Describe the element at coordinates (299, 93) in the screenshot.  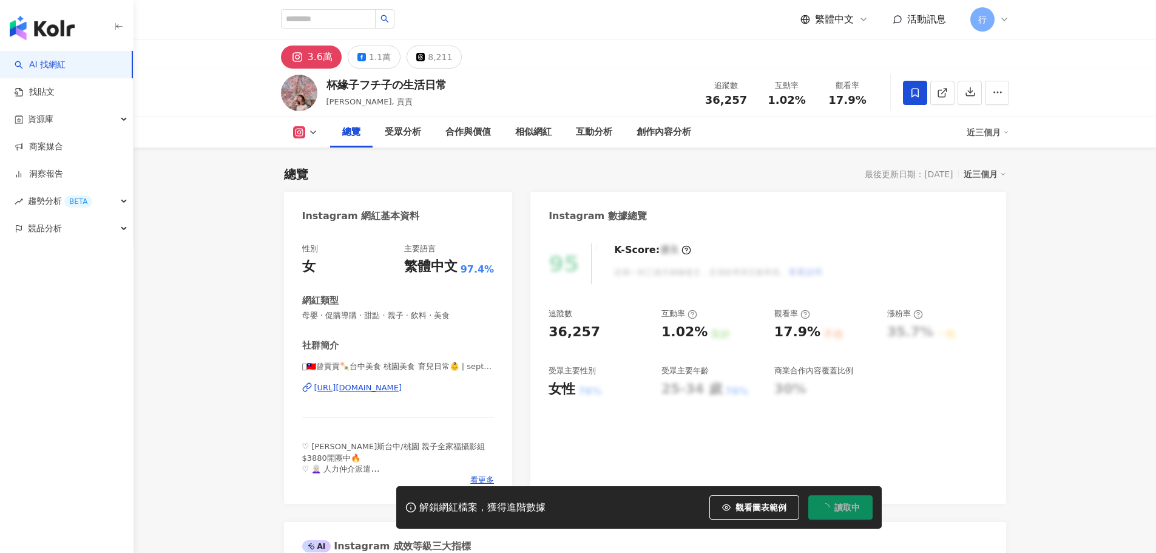
I see `img: KOL Avatar` at that location.